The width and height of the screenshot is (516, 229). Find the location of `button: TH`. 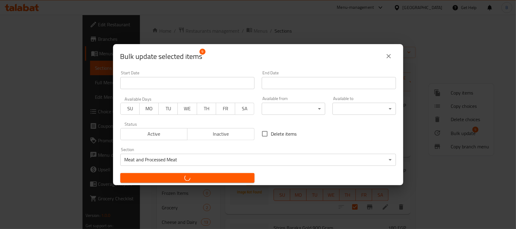

button: TH is located at coordinates (207, 109).